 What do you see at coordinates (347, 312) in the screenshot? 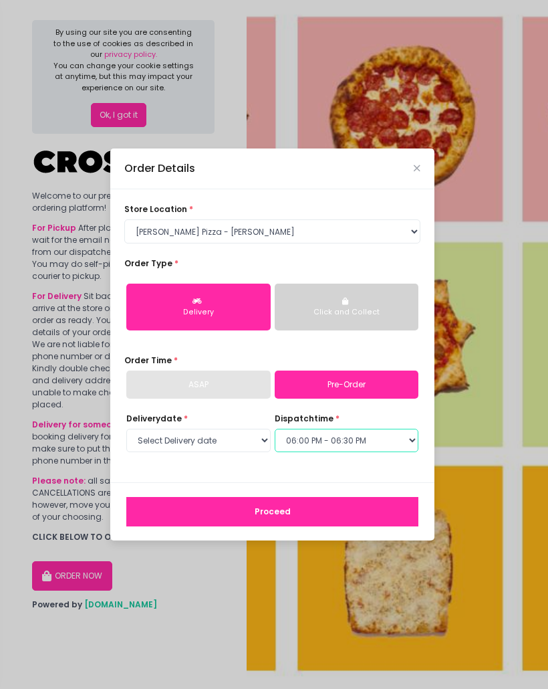
I see `div: Click and Collect` at bounding box center [347, 312].